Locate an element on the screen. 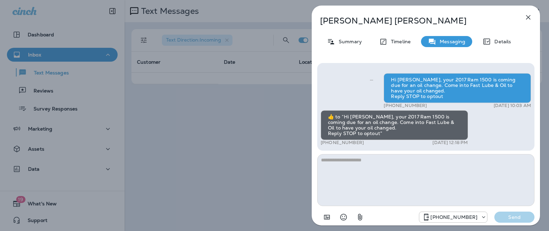 This screenshot has width=549, height=231. p: Details is located at coordinates (501, 42).